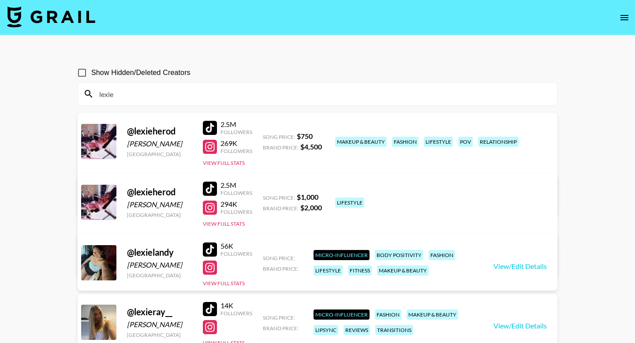  I want to click on div: 56K, so click(236, 246).